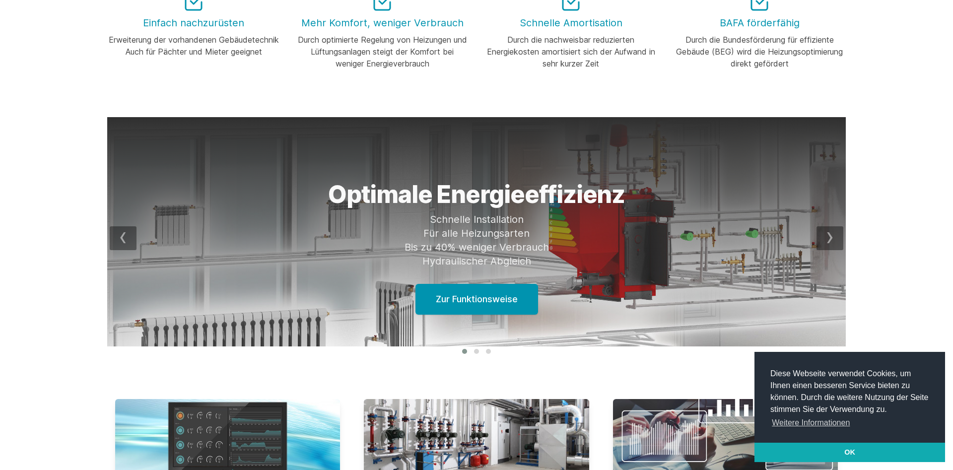 This screenshot has height=470, width=953. What do you see at coordinates (571, 23) in the screenshot?
I see `h3: Schnelle Amortisation` at bounding box center [571, 23].